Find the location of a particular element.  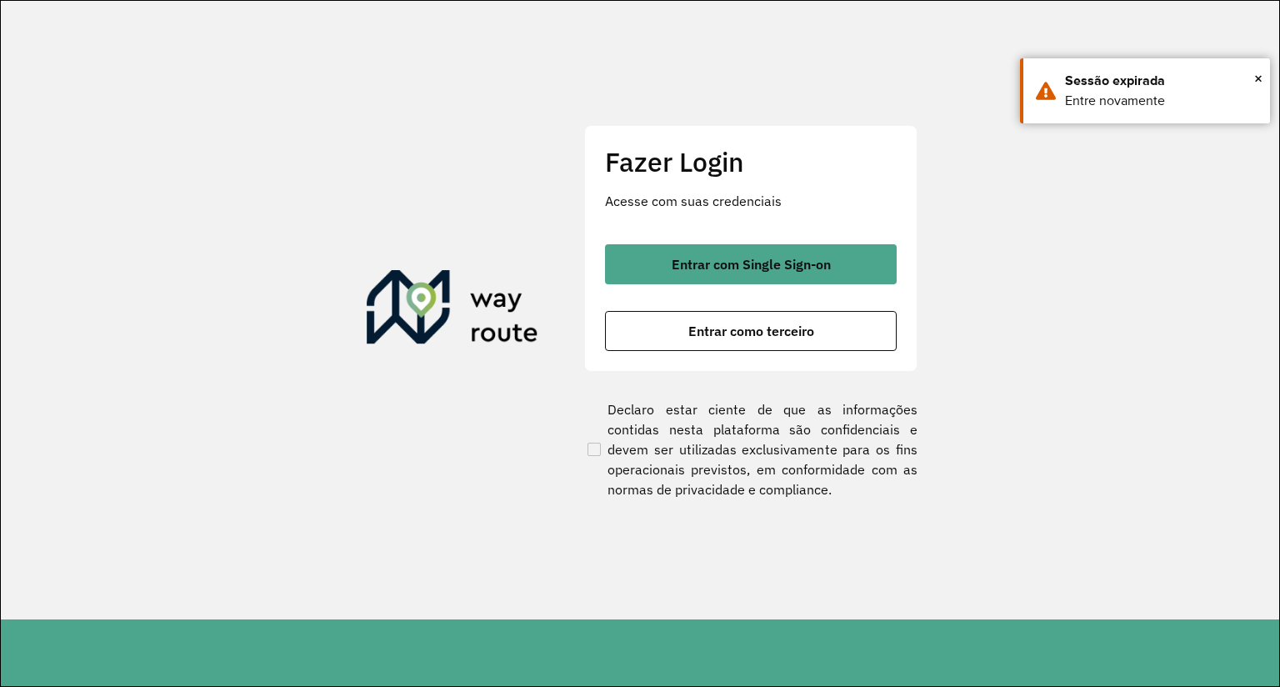

label: Declaro estar ciente de que as informações contidas nesta plataforma são confidenciais e devem se... is located at coordinates (751, 449).